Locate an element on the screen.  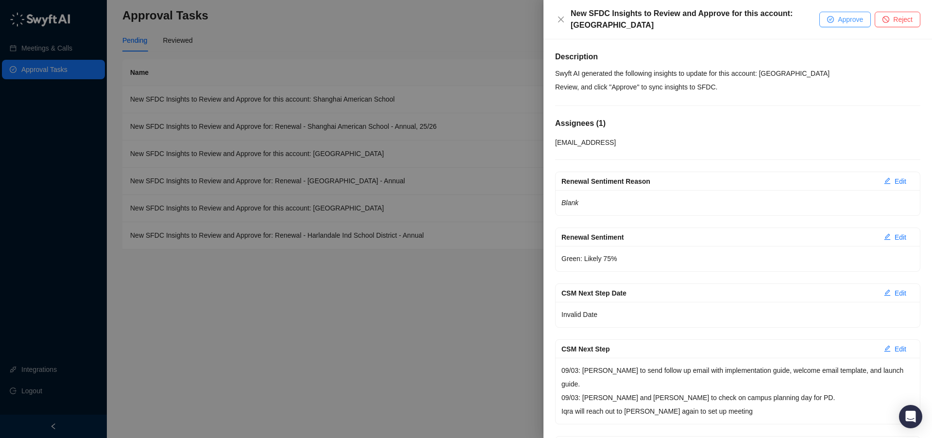
button: Approve is located at coordinates (845, 19).